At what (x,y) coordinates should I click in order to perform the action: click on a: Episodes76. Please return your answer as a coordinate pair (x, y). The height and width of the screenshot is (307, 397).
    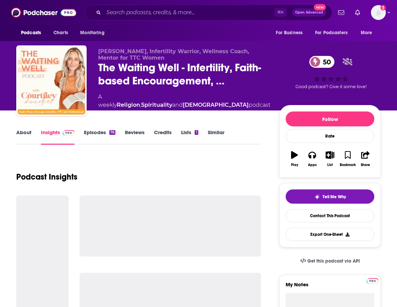
    Looking at the image, I should click on (100, 137).